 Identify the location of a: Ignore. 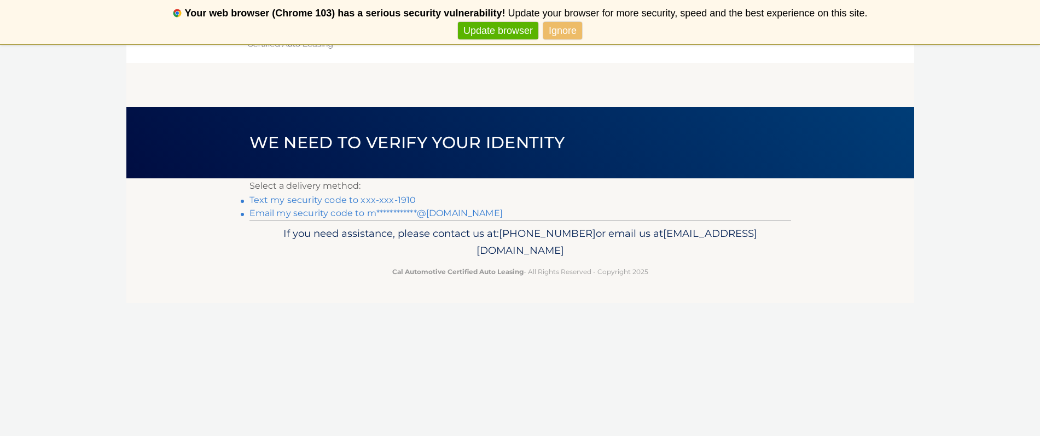
(562, 31).